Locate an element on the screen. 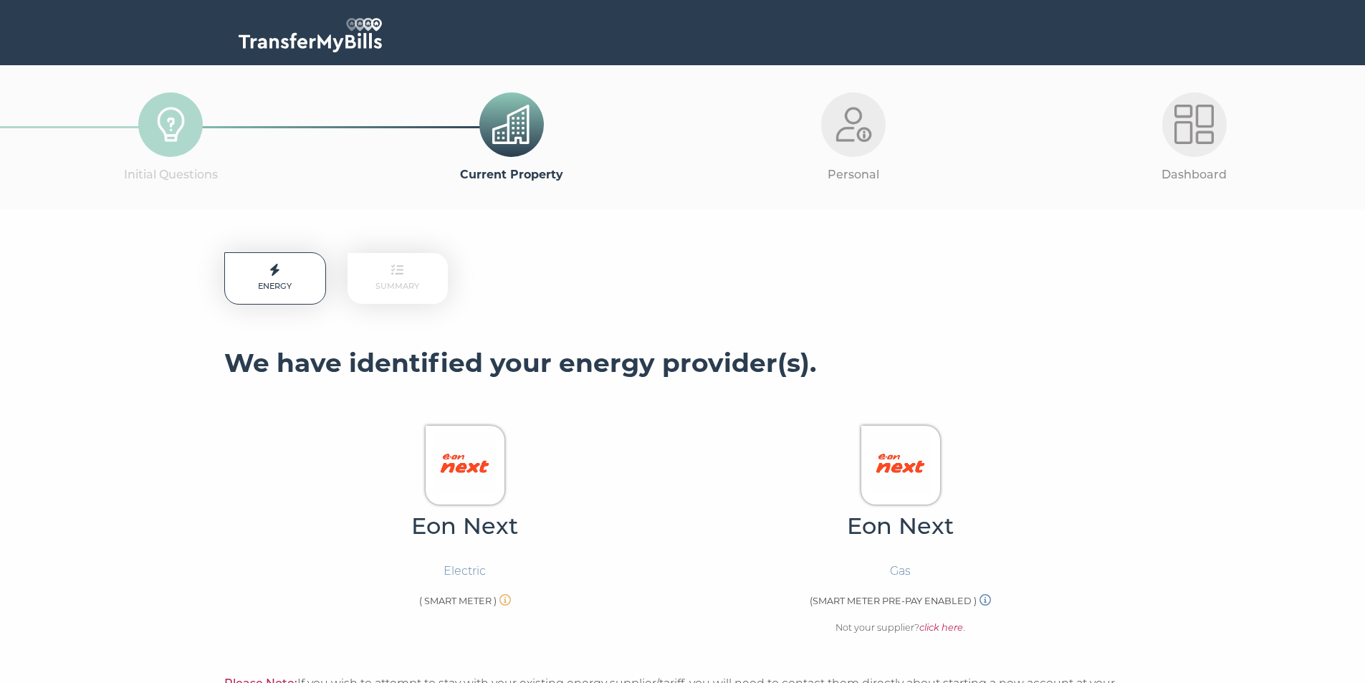 This screenshot has width=1365, height=683. span: (SMART METER PRE-PAY ENABLED ) is located at coordinates (893, 600).